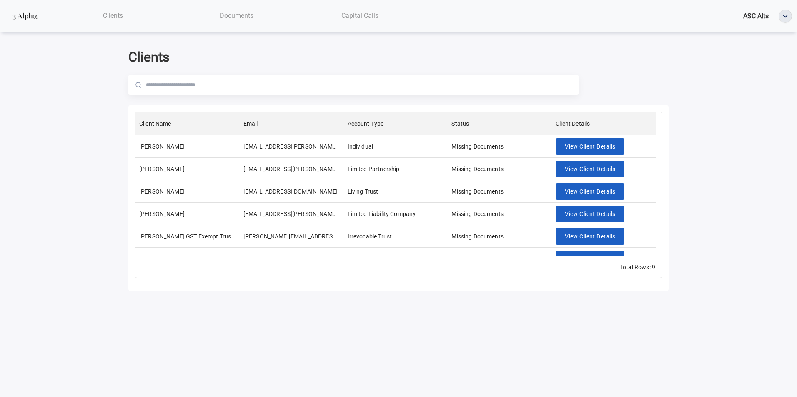  Describe the element at coordinates (236, 15) in the screenshot. I see `span: Documents` at that location.